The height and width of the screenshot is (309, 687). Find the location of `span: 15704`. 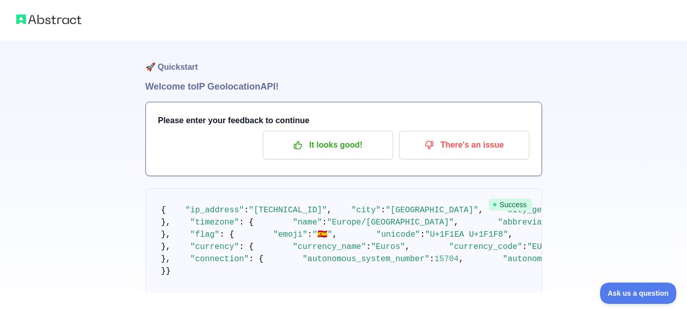

span: 15704 is located at coordinates (447, 259).